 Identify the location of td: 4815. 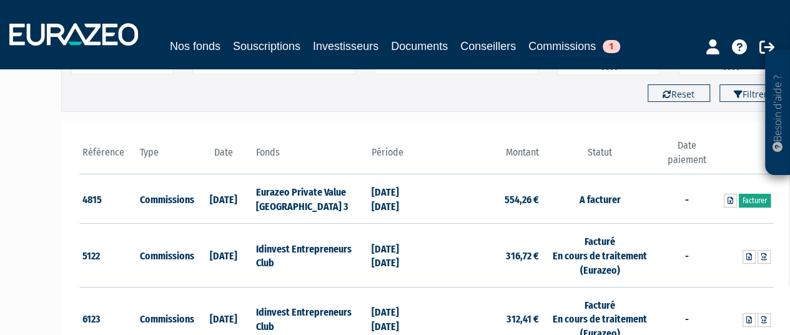
(108, 199).